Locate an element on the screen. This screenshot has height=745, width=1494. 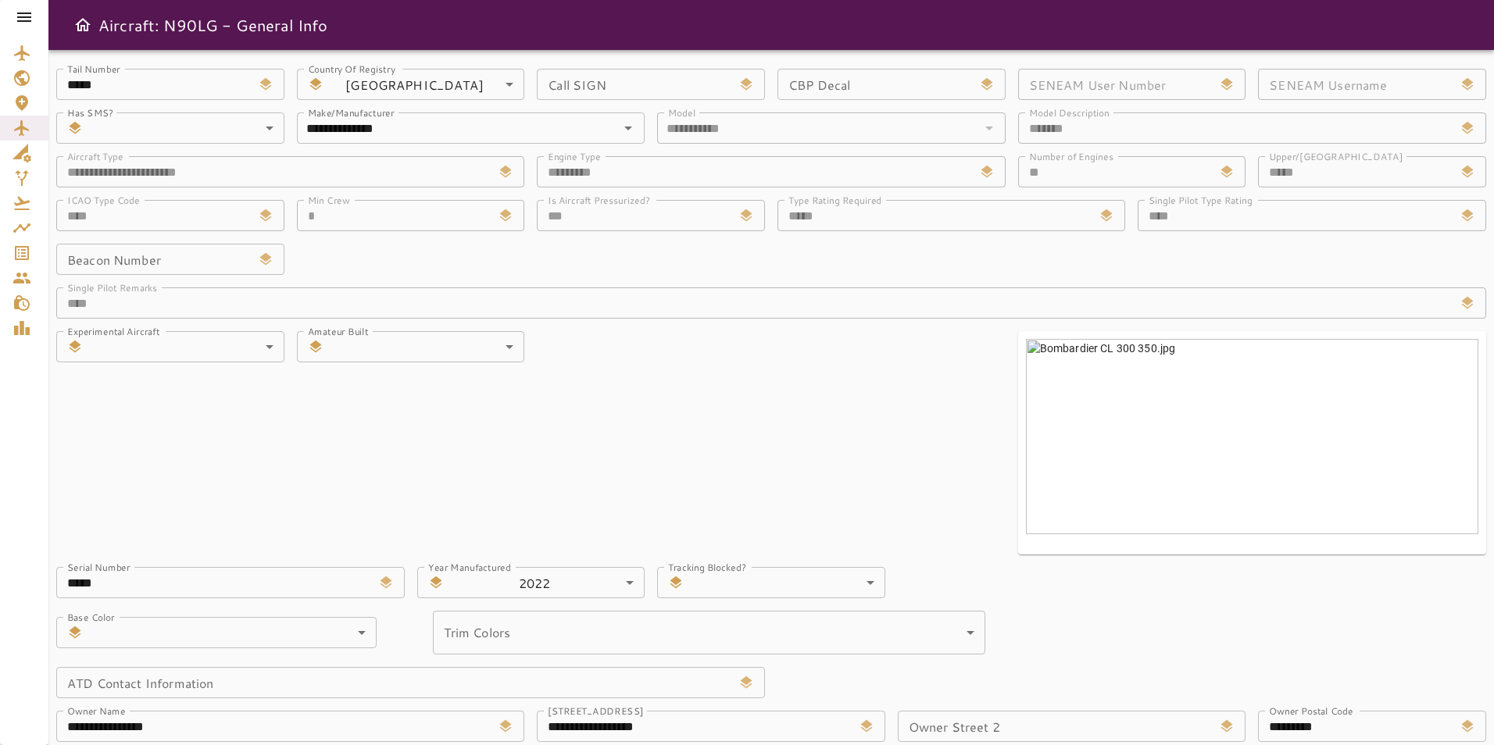
label: Min Crew is located at coordinates (329, 199).